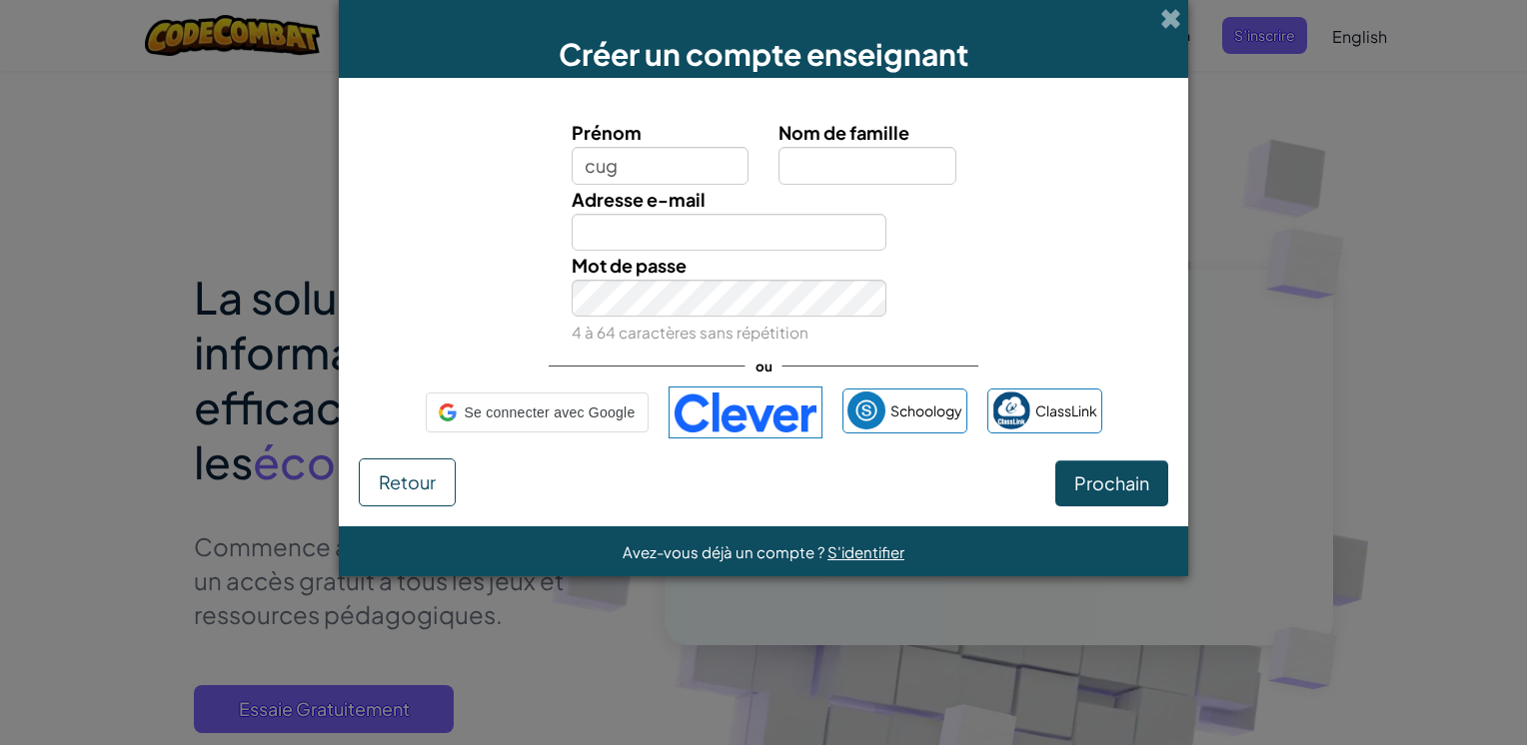  I want to click on span: S'identifier, so click(865, 552).